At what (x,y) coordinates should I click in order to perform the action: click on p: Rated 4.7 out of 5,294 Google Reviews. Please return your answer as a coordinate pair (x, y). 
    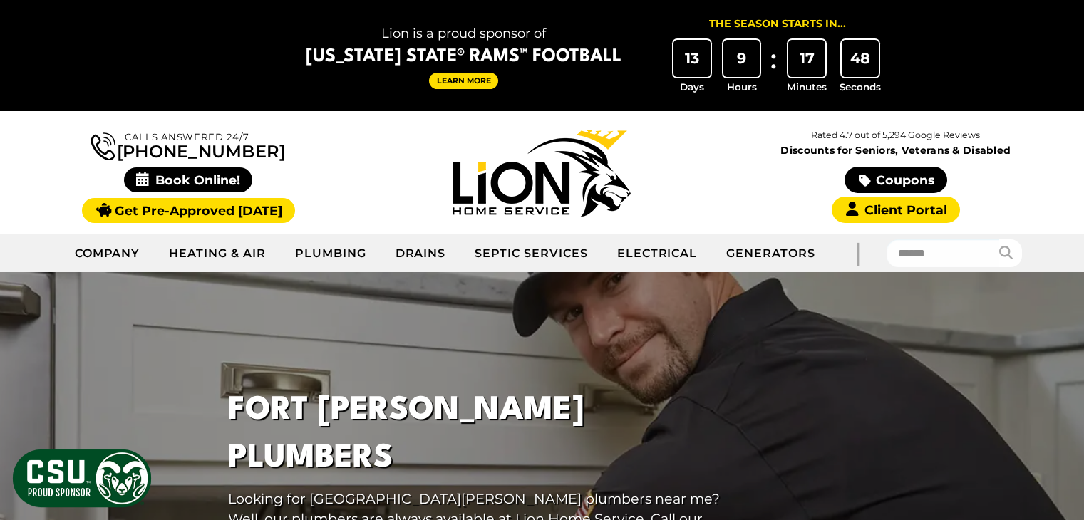
    Looking at the image, I should click on (895, 135).